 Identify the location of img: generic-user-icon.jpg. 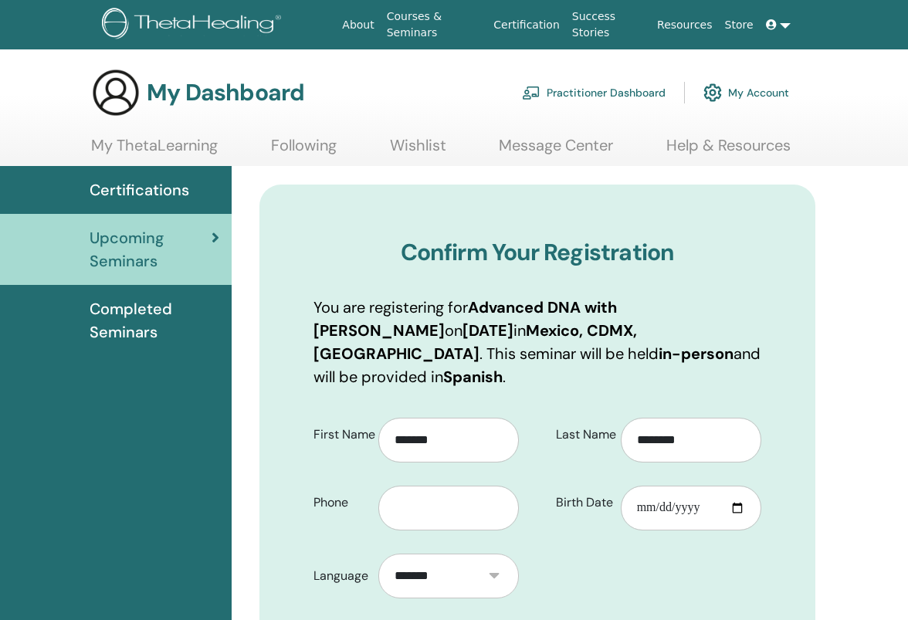
(116, 93).